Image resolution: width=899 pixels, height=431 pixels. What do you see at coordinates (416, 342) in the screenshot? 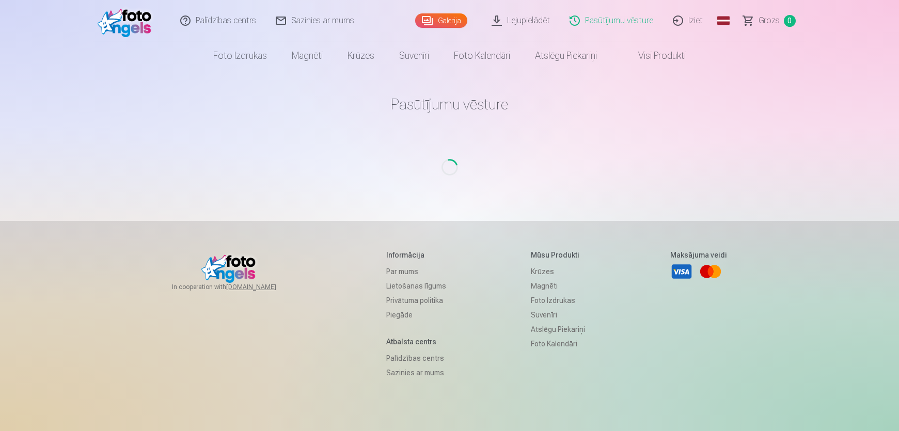
I see `h5: Atbalsta centrs` at bounding box center [416, 342].